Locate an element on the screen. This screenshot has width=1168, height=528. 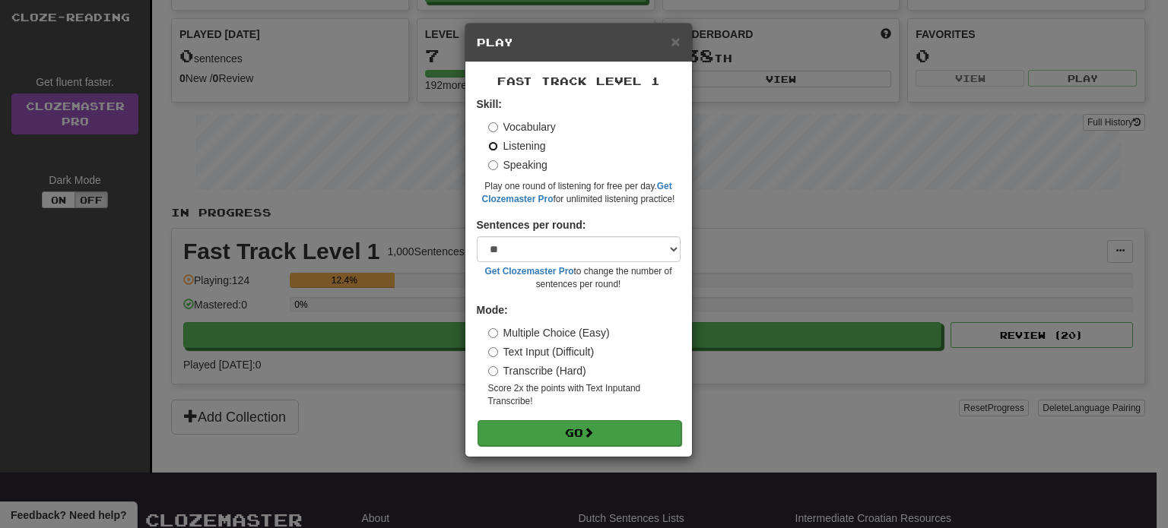
input: Transcribe (Hard) is located at coordinates (493, 371).